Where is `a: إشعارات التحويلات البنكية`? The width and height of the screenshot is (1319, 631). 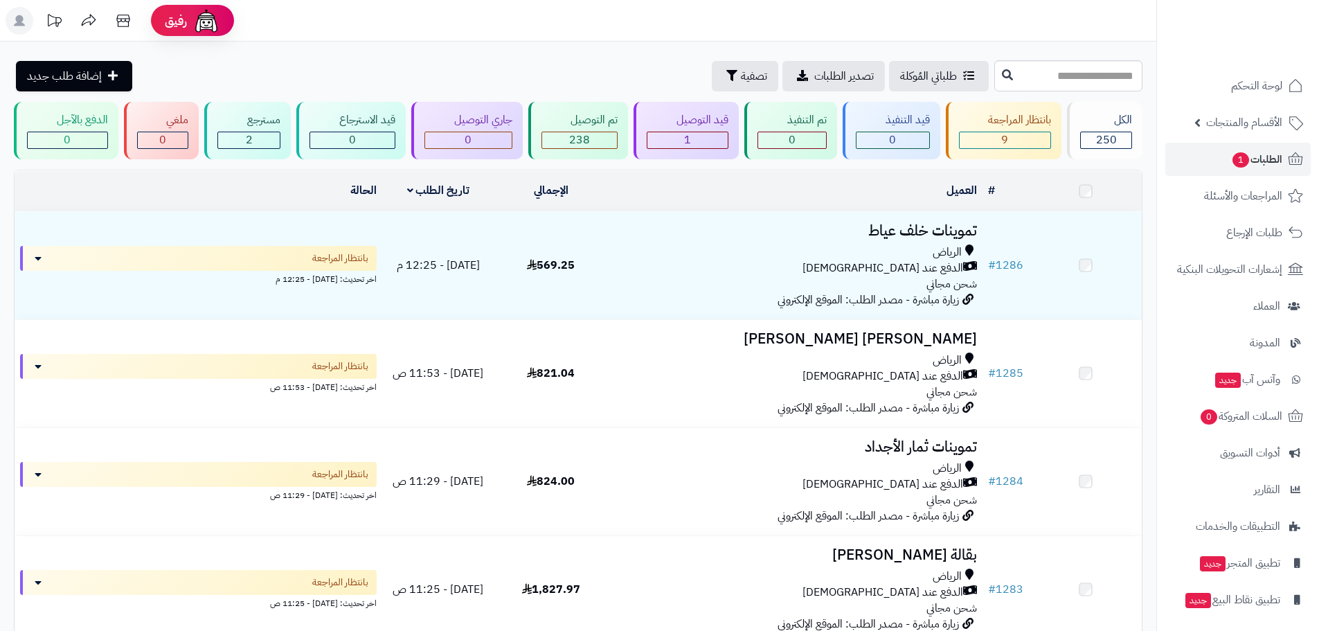 a: إشعارات التحويلات البنكية is located at coordinates (1238, 269).